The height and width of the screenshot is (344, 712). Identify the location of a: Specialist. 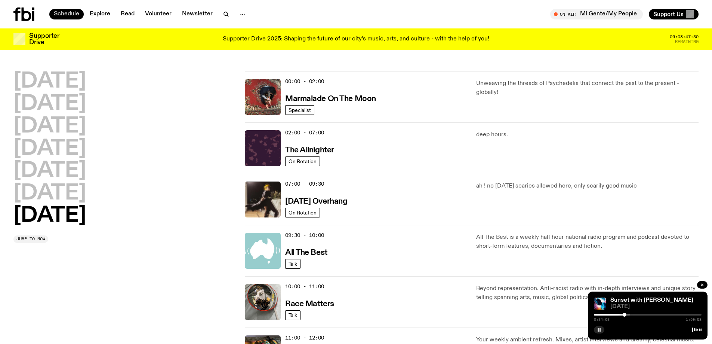
(300, 110).